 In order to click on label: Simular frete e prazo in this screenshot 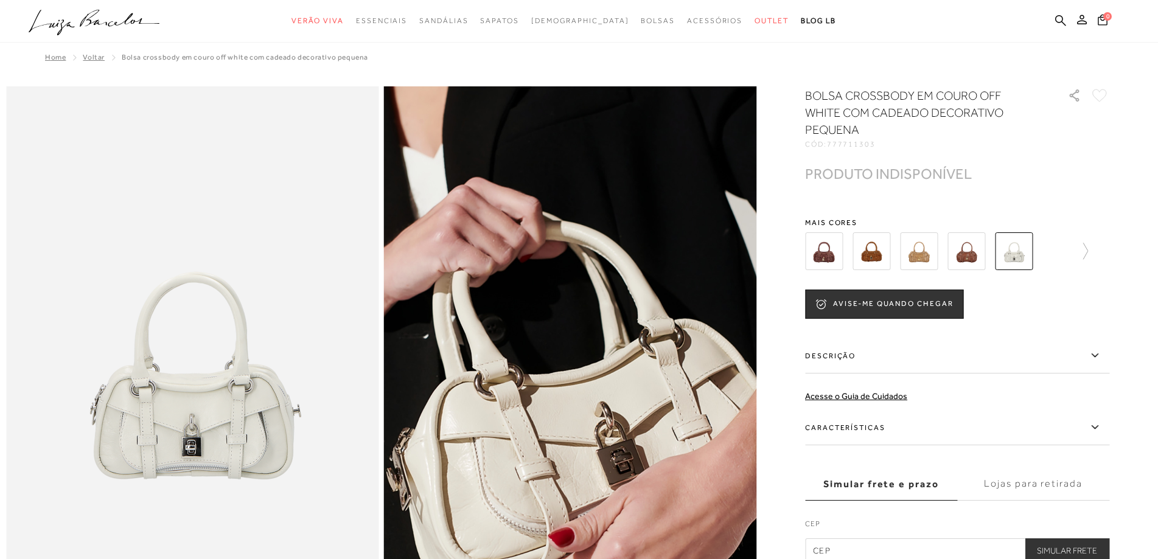, I will do `click(881, 484)`.